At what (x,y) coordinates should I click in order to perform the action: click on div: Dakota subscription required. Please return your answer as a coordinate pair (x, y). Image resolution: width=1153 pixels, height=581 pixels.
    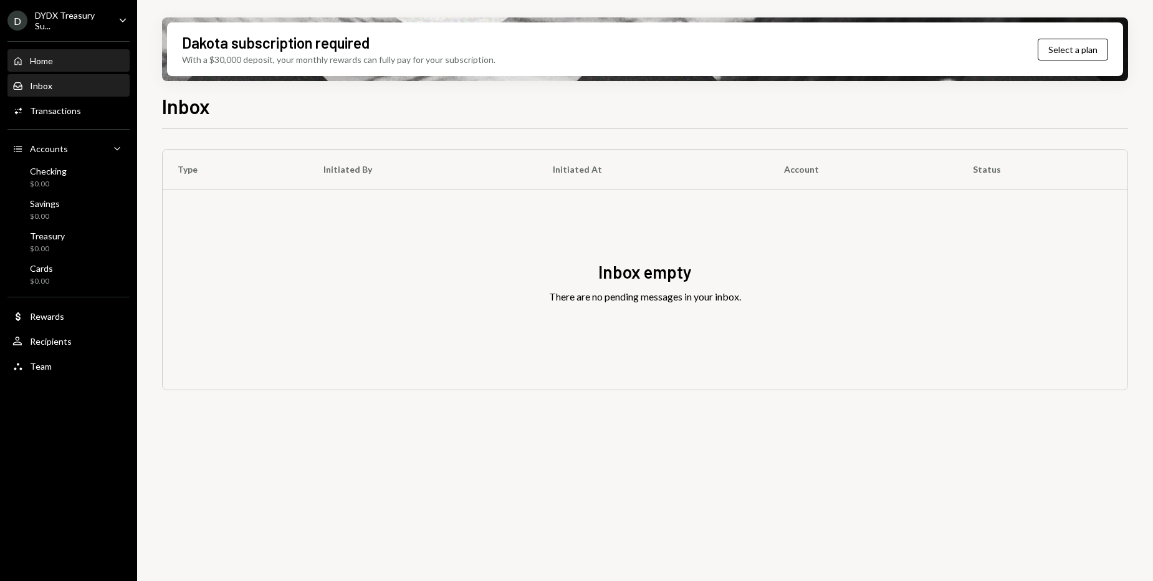
    Looking at the image, I should click on (276, 42).